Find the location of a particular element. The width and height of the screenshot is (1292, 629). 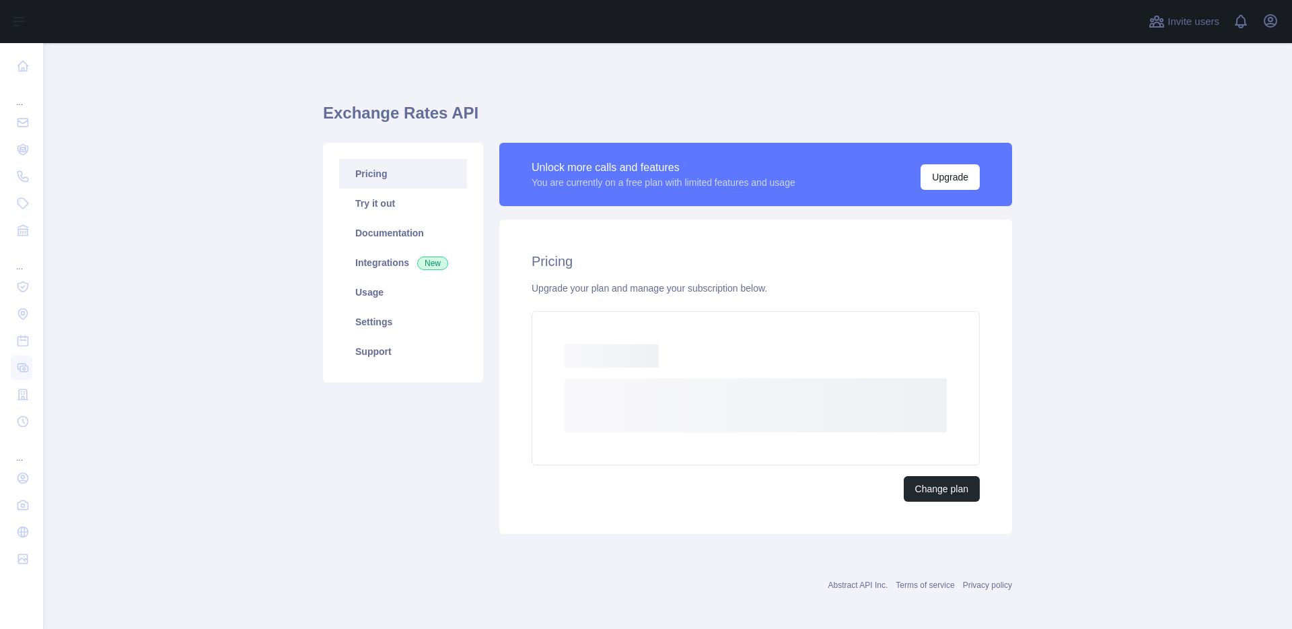

span: New is located at coordinates (433, 263).